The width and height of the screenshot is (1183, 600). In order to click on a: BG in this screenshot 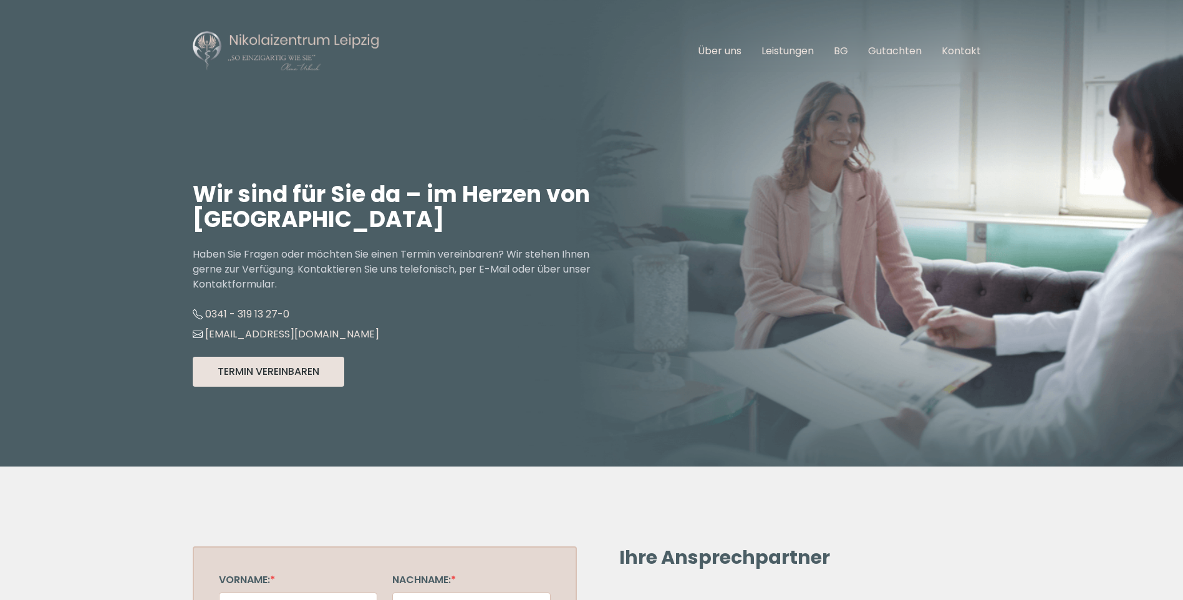, I will do `click(841, 51)`.